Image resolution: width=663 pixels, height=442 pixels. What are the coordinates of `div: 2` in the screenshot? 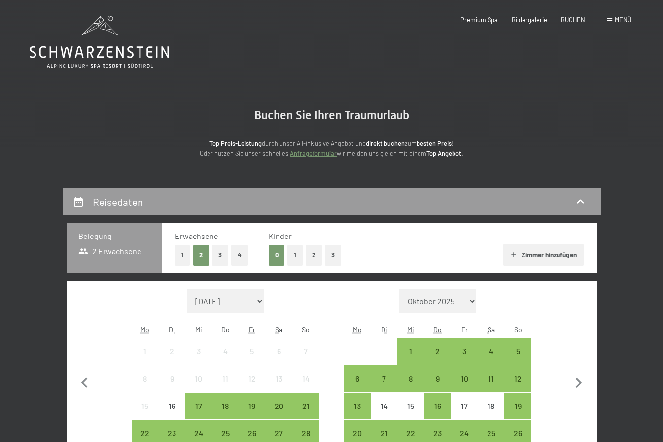 It's located at (172, 360).